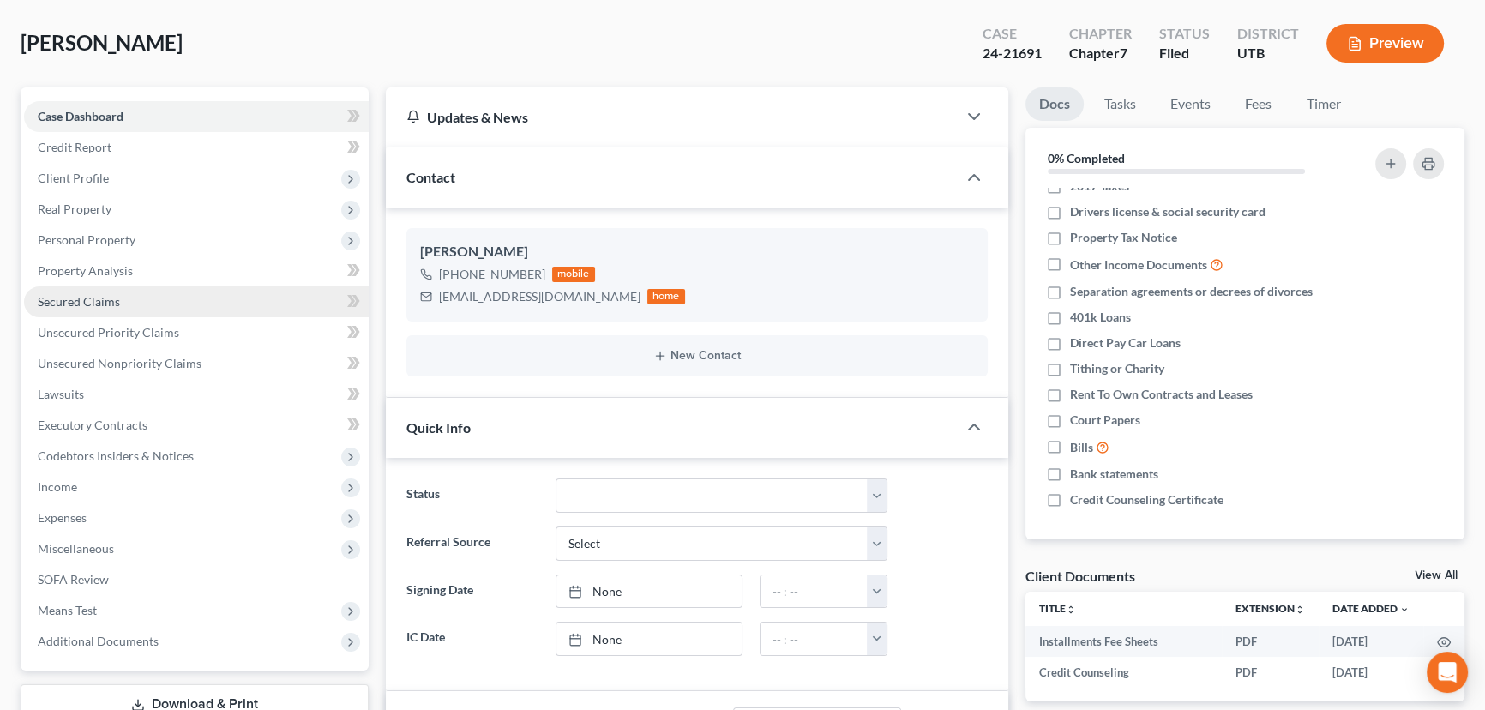 This screenshot has height=710, width=1485. What do you see at coordinates (1080, 575) in the screenshot?
I see `div: Client Documents` at bounding box center [1080, 575].